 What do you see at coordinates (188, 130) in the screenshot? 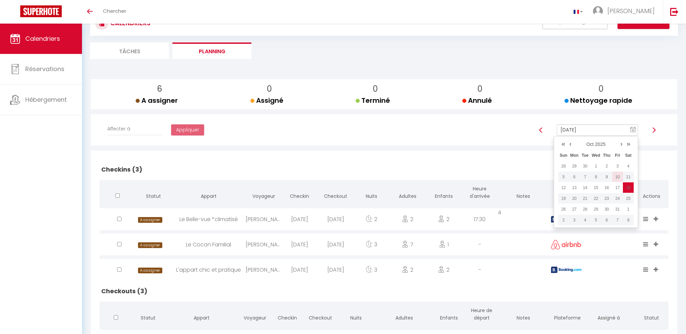
I see `button: Appliquer` at bounding box center [188, 130].